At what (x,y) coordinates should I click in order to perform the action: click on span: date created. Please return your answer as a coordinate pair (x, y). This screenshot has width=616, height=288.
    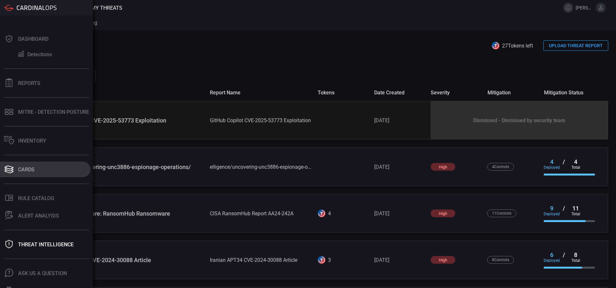
    Looking at the image, I should click on (400, 92).